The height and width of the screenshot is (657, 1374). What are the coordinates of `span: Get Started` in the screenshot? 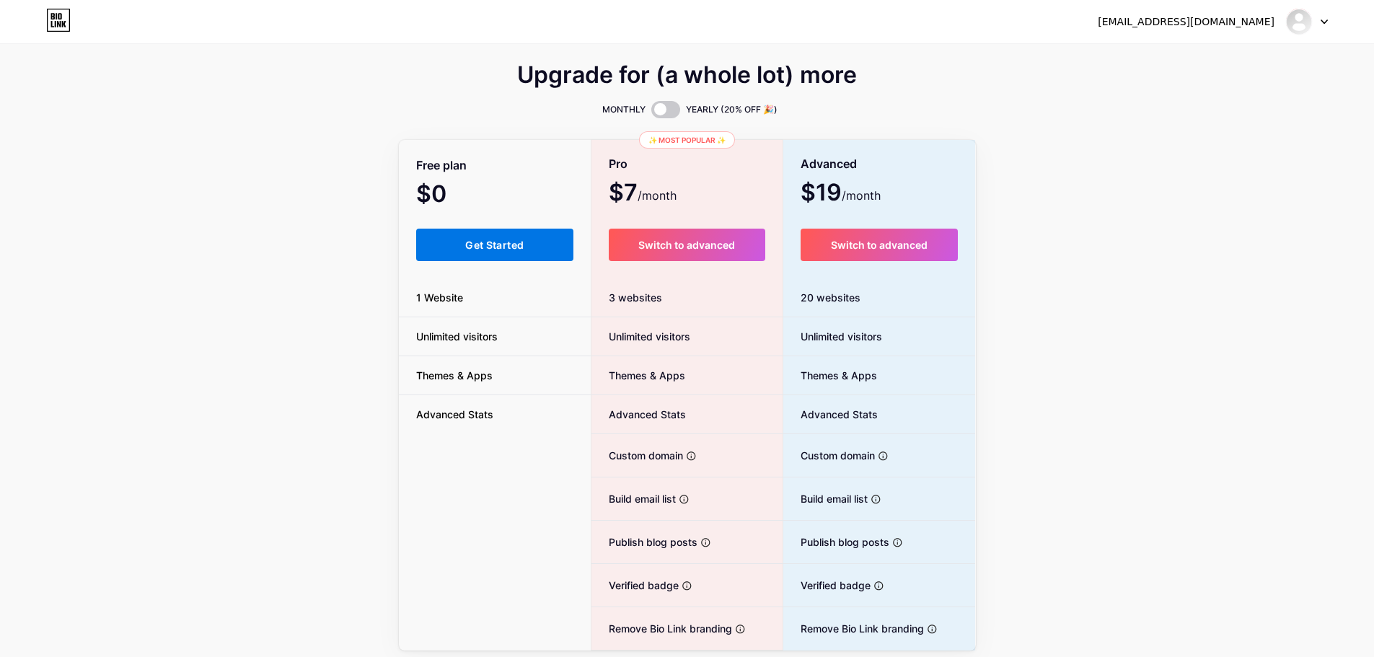 It's located at (494, 244).